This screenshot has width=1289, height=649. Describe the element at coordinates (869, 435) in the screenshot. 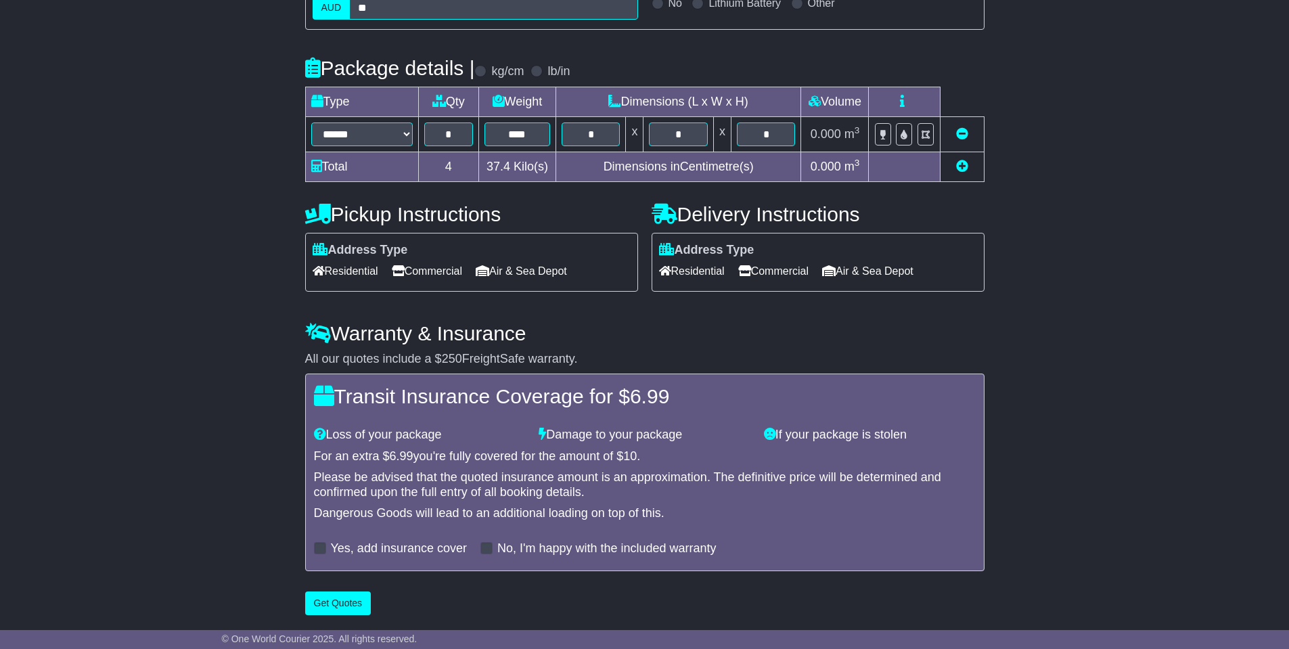

I see `div: If your package is stolen` at that location.